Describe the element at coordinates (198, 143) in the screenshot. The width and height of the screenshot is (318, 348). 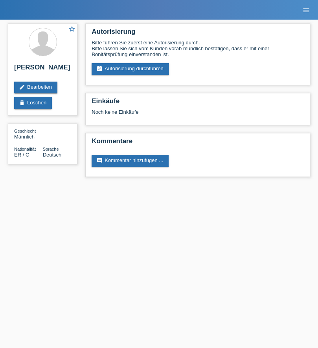
I see `h2: Kommentare` at that location.